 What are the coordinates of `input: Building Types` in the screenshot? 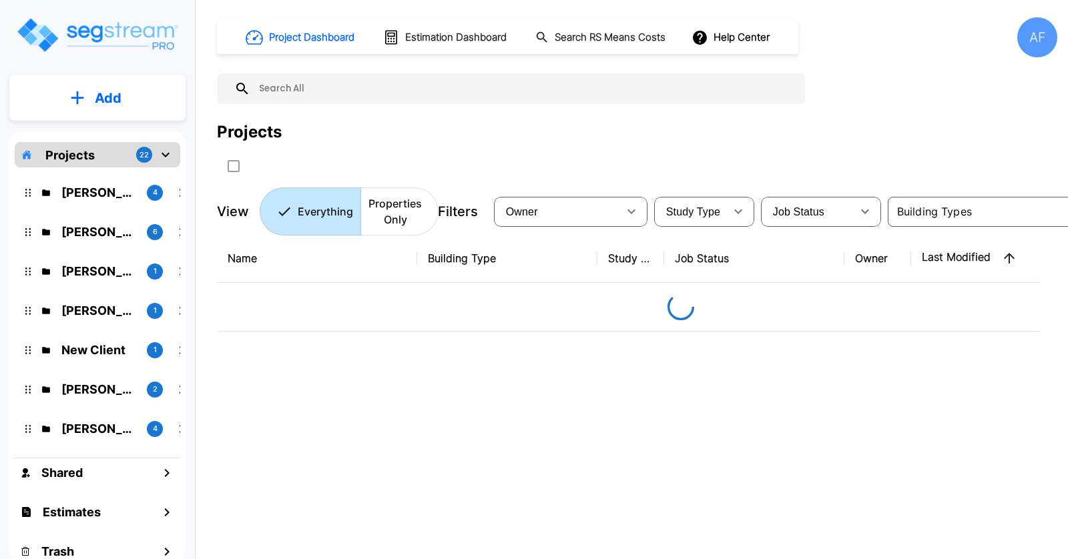 It's located at (977, 212).